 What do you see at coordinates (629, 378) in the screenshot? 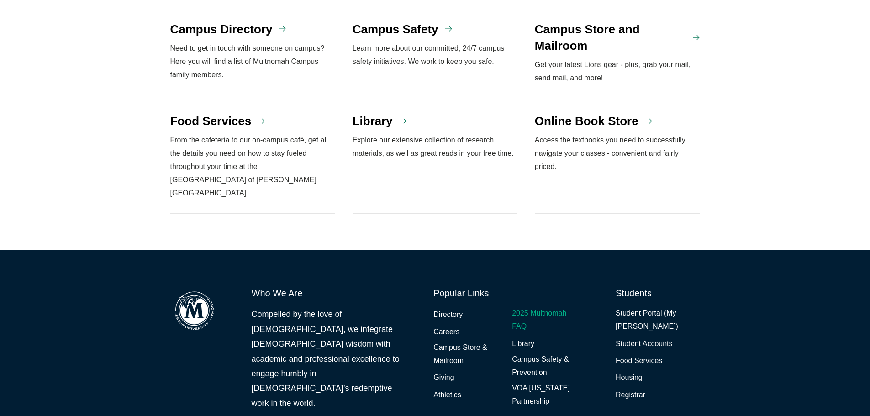
I see `a: Housing` at bounding box center [629, 378].